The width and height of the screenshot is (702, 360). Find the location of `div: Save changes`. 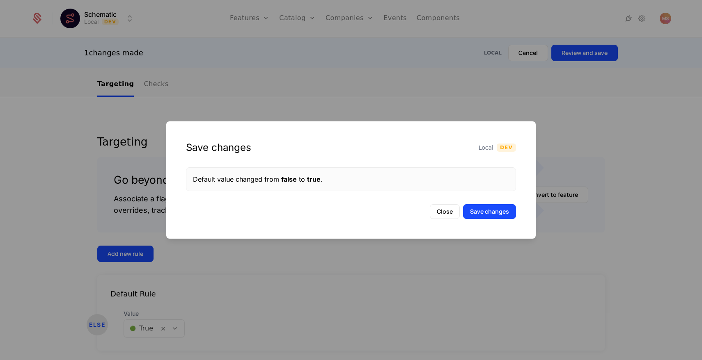

div: Save changes is located at coordinates (218, 148).